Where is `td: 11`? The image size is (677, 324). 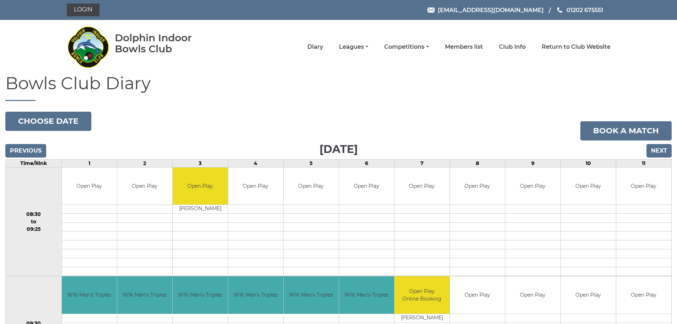
td: 11 is located at coordinates (644, 163).